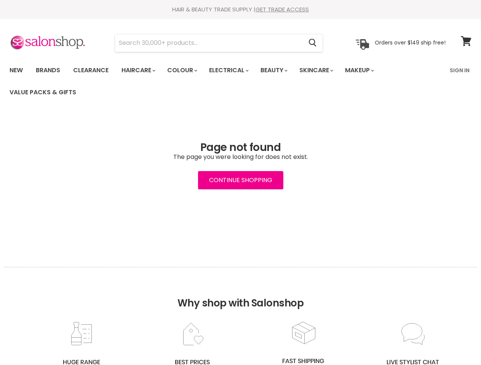  I want to click on a: Value Packs & Gifts, so click(43, 92).